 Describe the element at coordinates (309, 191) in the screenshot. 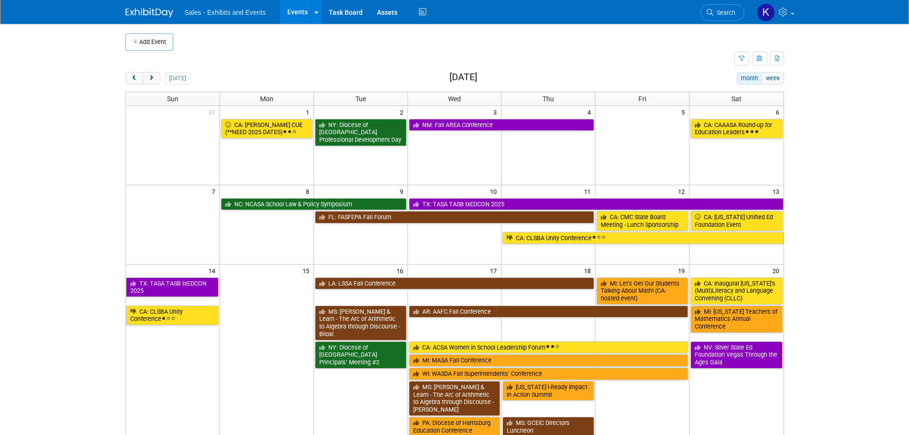

I see `span: 8` at that location.